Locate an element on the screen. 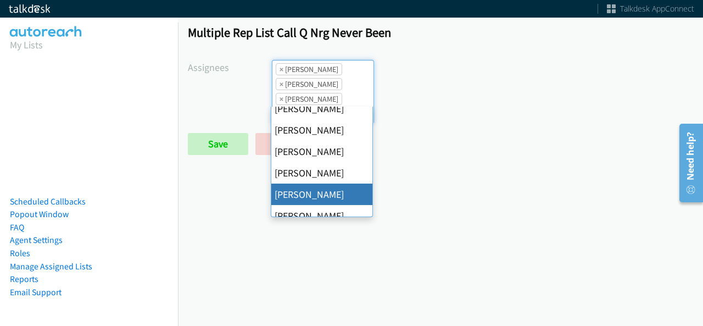  h1: Multiple Rep List Call Q Nrg Never Been is located at coordinates (440, 32).